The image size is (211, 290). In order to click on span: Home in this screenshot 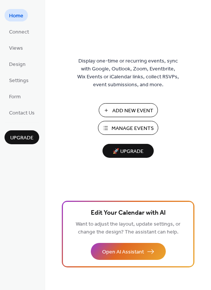, I will do `click(16, 16)`.